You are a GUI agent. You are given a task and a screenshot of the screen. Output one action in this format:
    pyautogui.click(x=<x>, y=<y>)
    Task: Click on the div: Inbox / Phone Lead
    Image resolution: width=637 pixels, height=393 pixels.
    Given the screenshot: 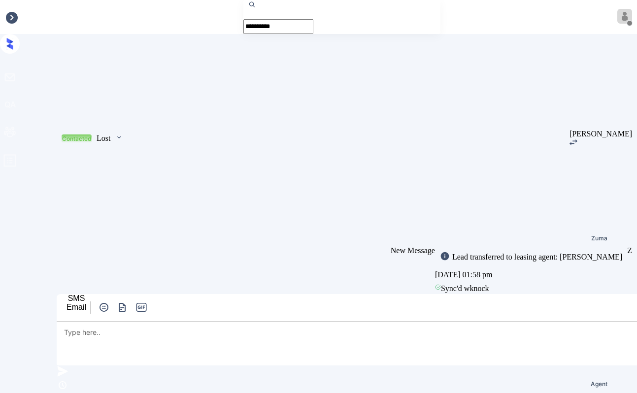 What is the action you would take?
    pyautogui.click(x=36, y=17)
    